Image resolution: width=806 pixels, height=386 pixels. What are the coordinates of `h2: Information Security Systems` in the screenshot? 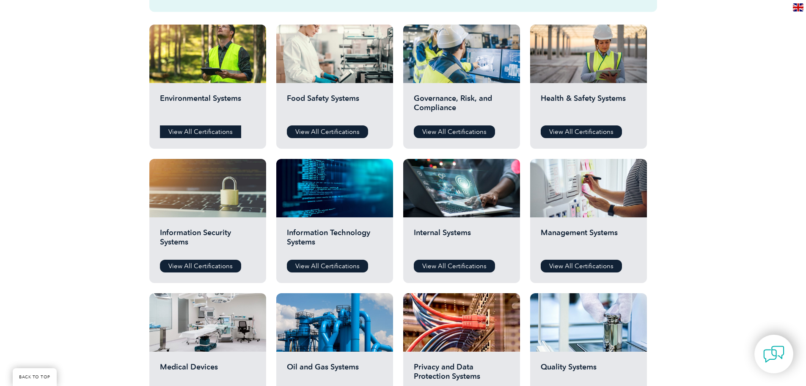 It's located at (208, 240).